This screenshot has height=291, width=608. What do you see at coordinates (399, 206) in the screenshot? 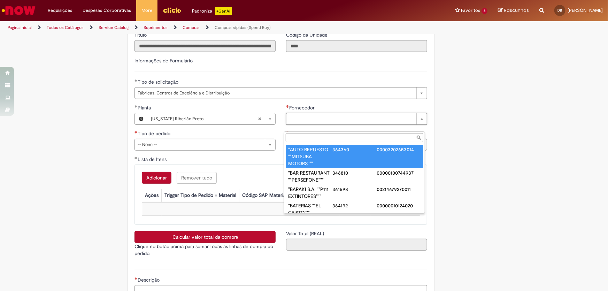
I see `div: 00000010124020` at bounding box center [399, 206].